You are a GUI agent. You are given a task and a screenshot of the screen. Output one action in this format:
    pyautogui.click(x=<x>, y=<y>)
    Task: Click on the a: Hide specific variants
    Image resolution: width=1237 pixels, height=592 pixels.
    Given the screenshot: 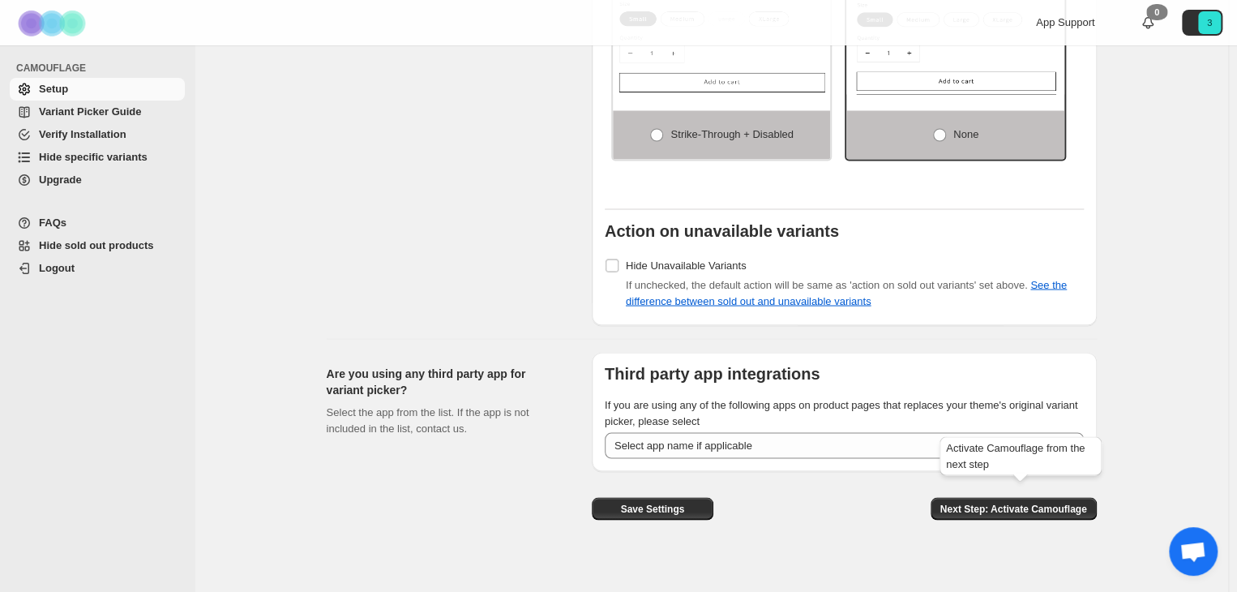 What is the action you would take?
    pyautogui.click(x=97, y=157)
    